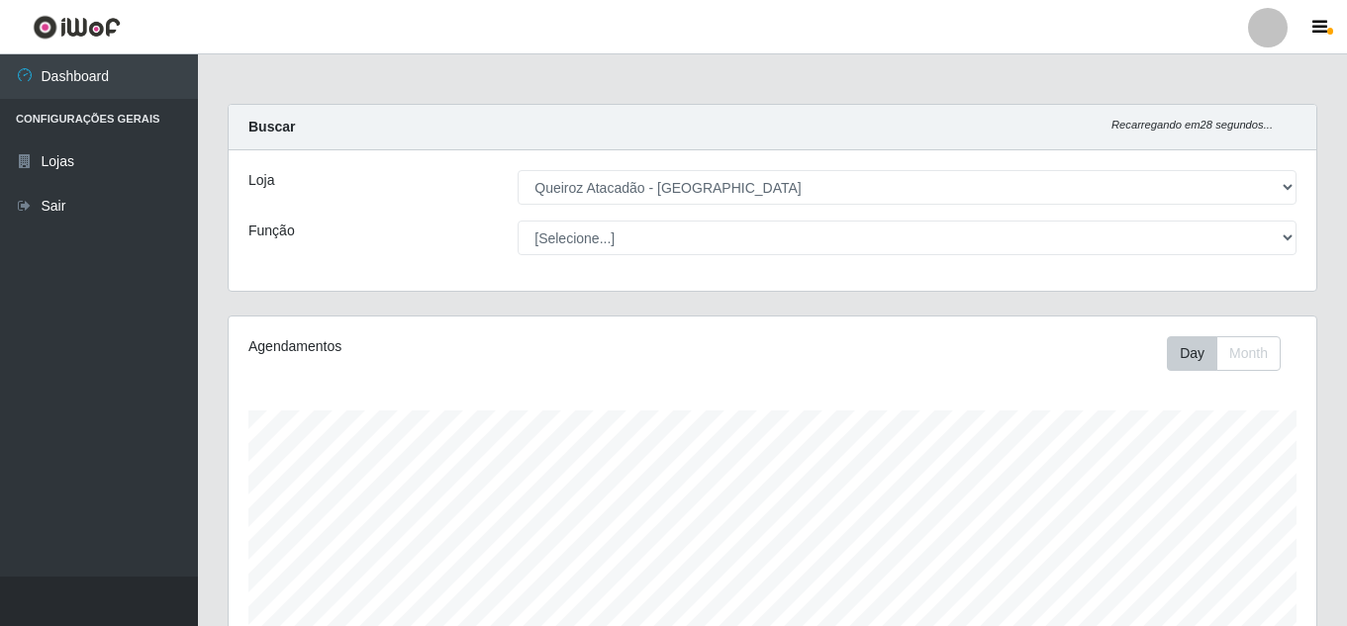 This screenshot has height=626, width=1347. I want to click on div: First group, so click(1223, 353).